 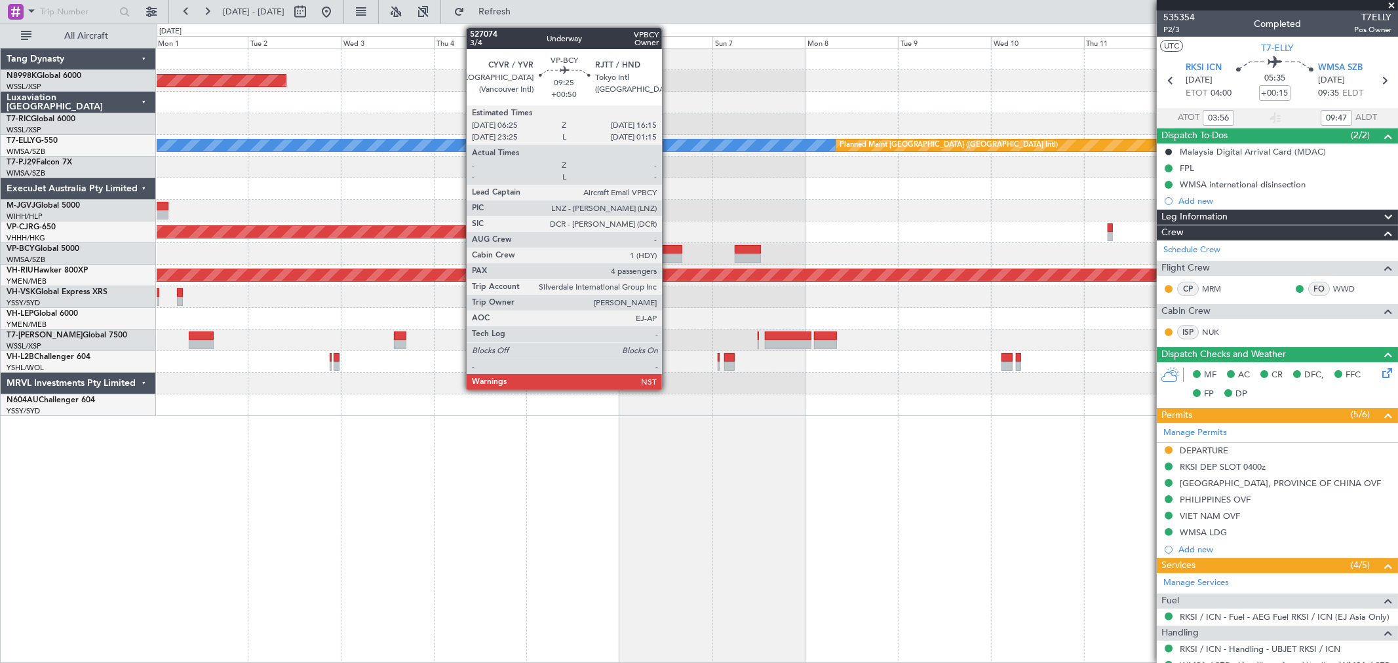 I want to click on span: VH-RIU, so click(x=20, y=271).